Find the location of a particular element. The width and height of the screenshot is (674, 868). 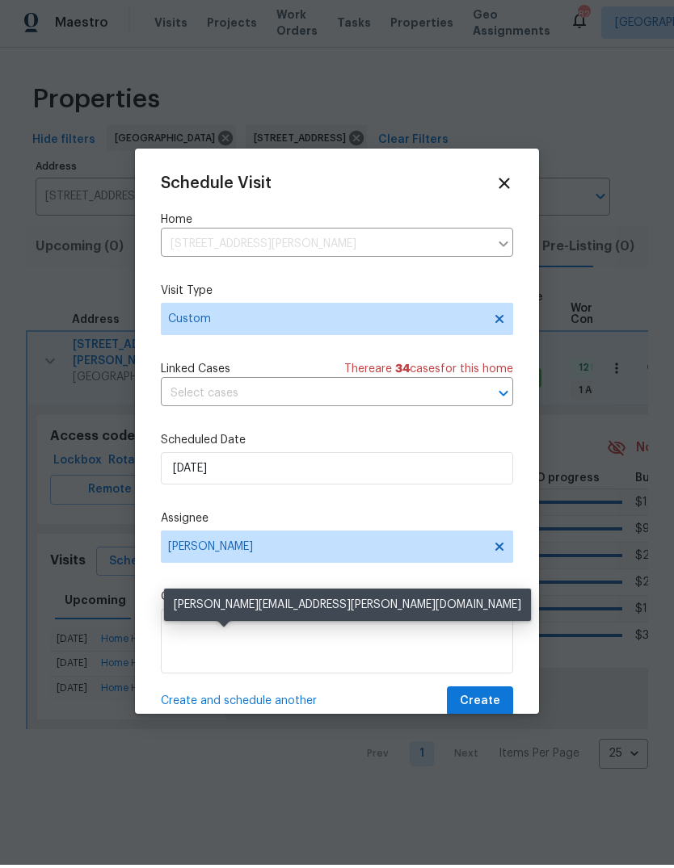

span: Create is located at coordinates (480, 704).